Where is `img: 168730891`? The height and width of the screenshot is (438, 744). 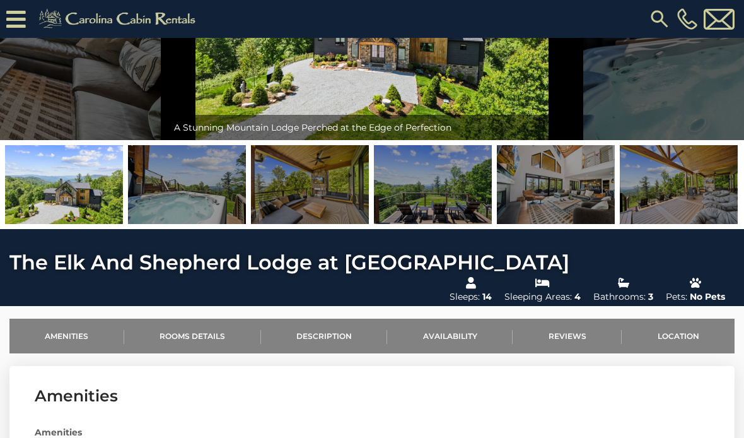 img: 168730891 is located at coordinates (679, 184).